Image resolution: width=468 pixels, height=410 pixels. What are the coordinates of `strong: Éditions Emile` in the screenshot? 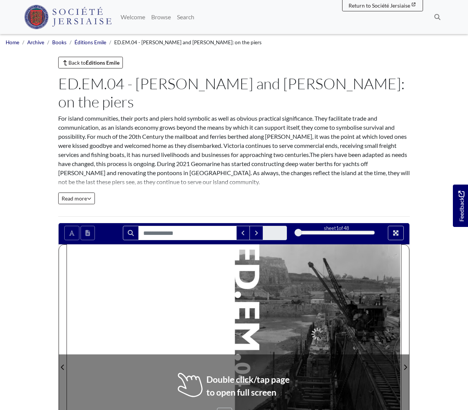 It's located at (102, 62).